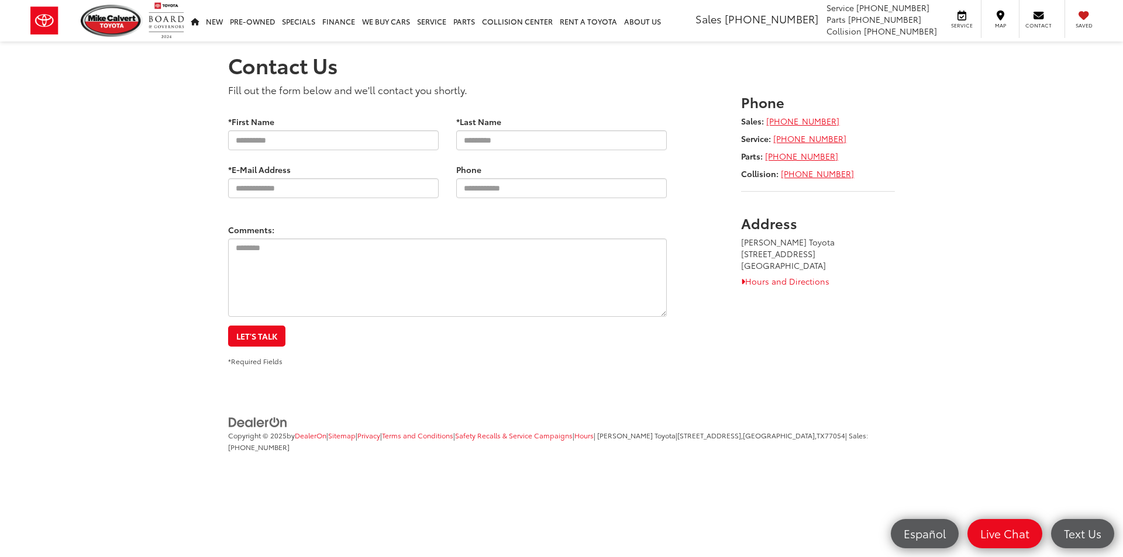 This screenshot has width=1123, height=557. What do you see at coordinates (368, 435) in the screenshot?
I see `a: Privacy` at bounding box center [368, 435].